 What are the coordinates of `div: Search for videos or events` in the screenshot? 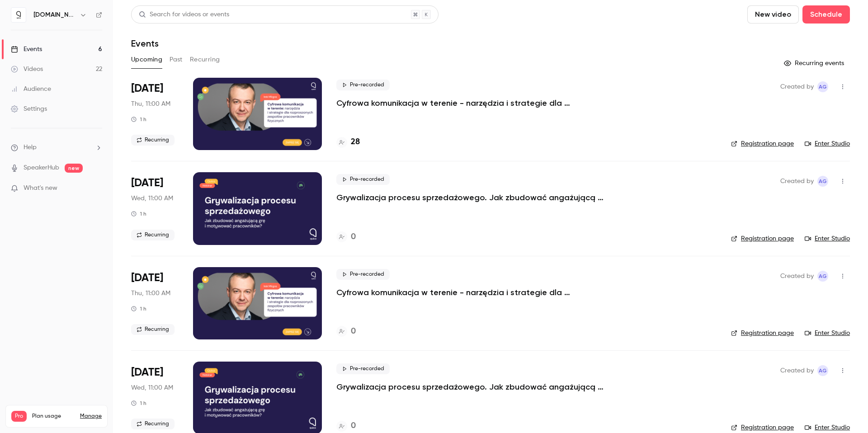 It's located at (184, 14).